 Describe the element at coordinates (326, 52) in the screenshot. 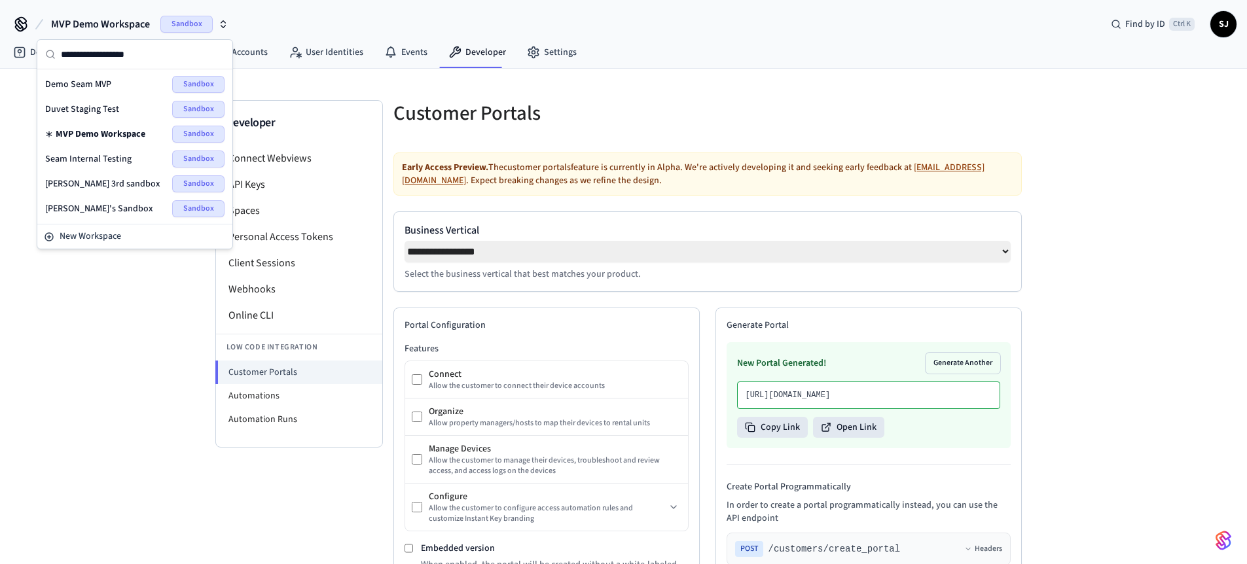

I see `a: User Identities` at that location.